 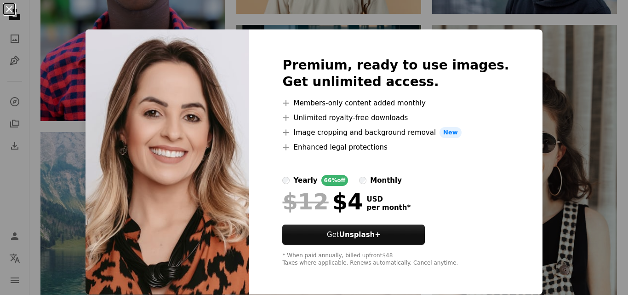 I want to click on h2: Premium, ready to use images. Get unlimited access., so click(x=395, y=74).